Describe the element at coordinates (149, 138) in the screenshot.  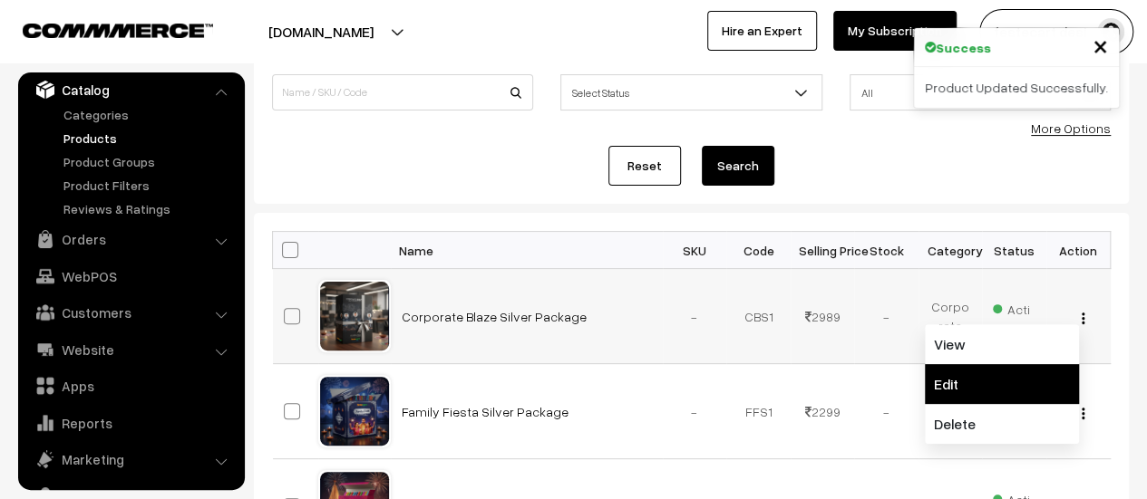
I see `a: Products` at that location.